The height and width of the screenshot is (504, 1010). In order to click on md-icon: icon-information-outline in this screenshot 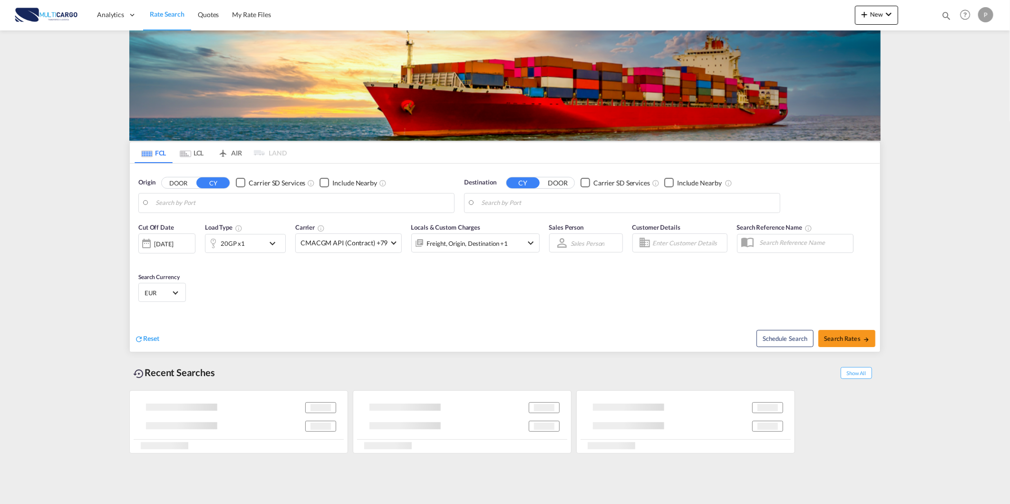, I will do `click(239, 228)`.